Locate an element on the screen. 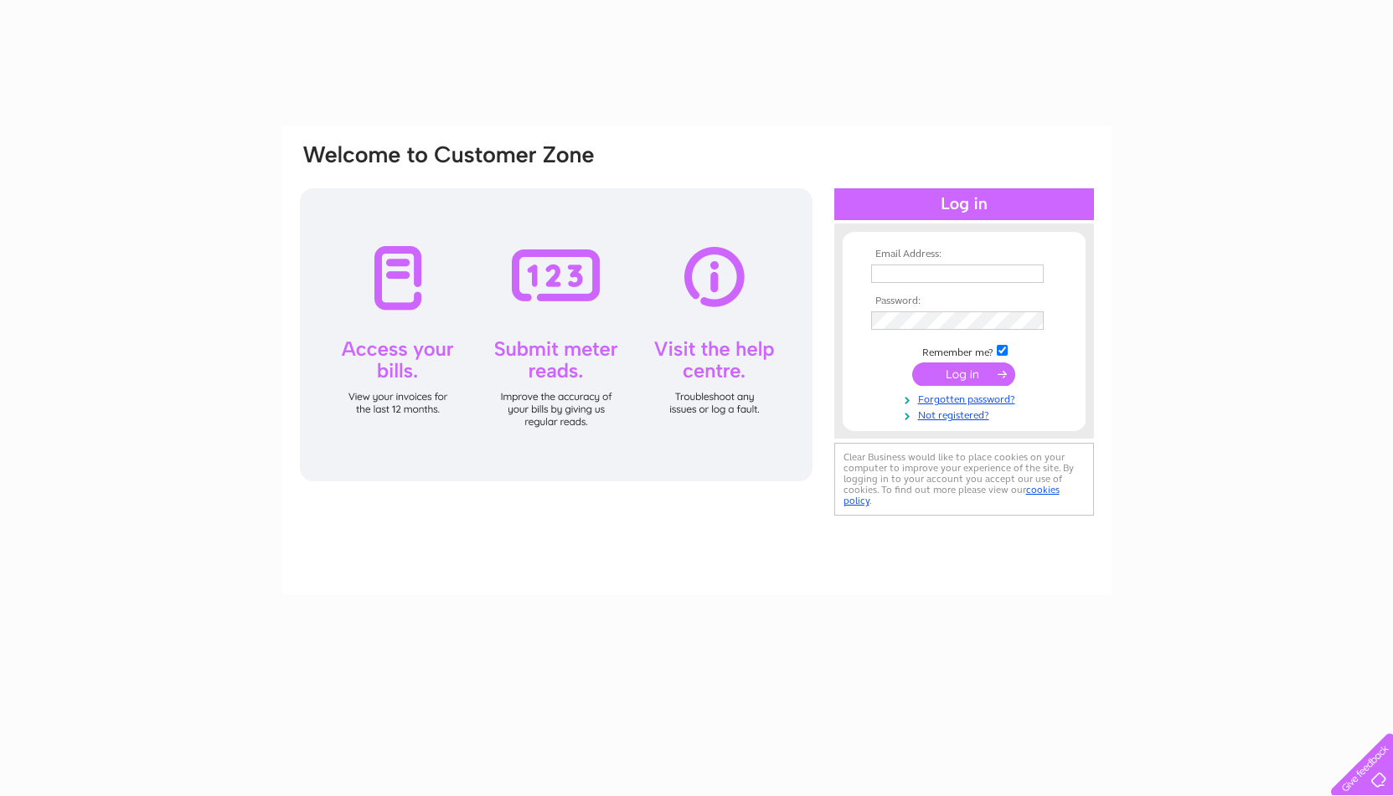 This screenshot has width=1393, height=796. th: Password: is located at coordinates (964, 301).